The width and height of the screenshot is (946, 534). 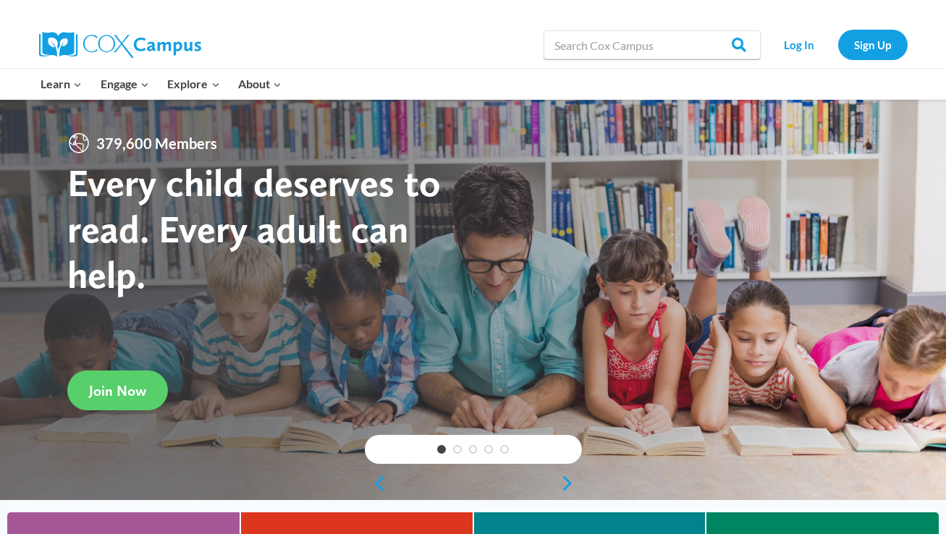 I want to click on nav: Secondary Navigation, so click(x=837, y=44).